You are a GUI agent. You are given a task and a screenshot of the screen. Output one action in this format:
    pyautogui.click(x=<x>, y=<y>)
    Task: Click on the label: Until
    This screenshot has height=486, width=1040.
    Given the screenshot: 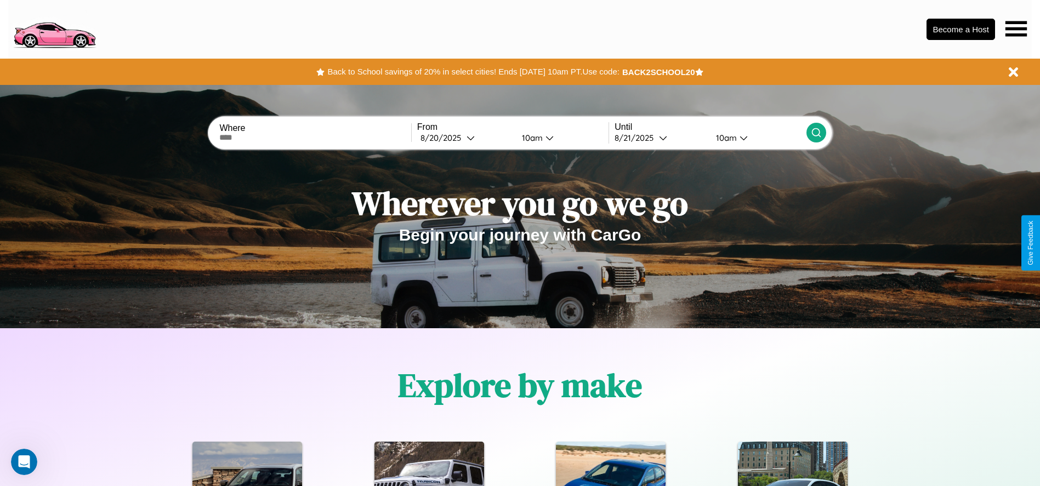 What is the action you would take?
    pyautogui.click(x=710, y=127)
    